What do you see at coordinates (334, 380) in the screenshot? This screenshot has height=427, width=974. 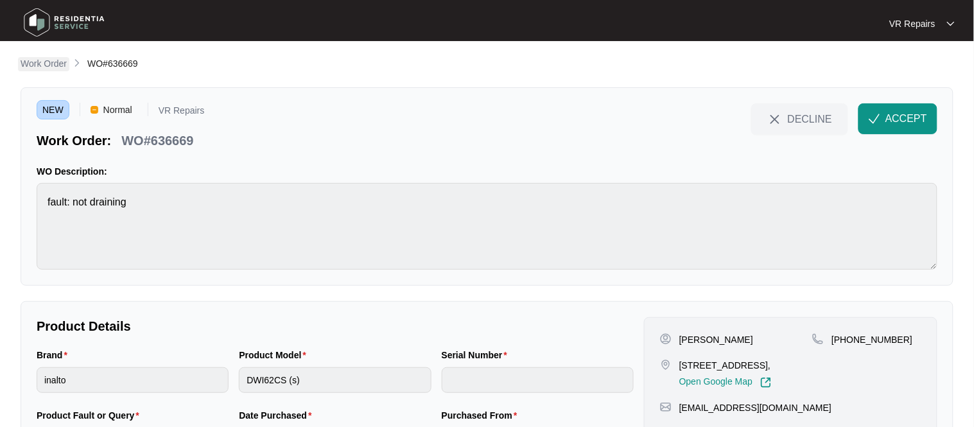 I see `input: Product Model` at bounding box center [334, 380].